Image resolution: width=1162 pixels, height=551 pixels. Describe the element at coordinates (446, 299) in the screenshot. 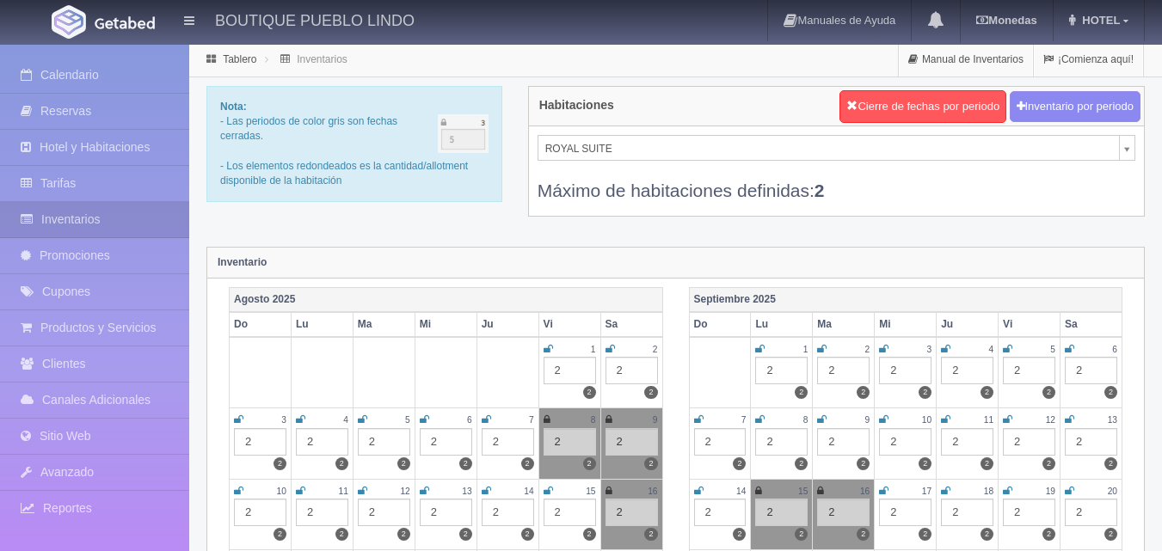

I see `th: Agosto 2025` at that location.